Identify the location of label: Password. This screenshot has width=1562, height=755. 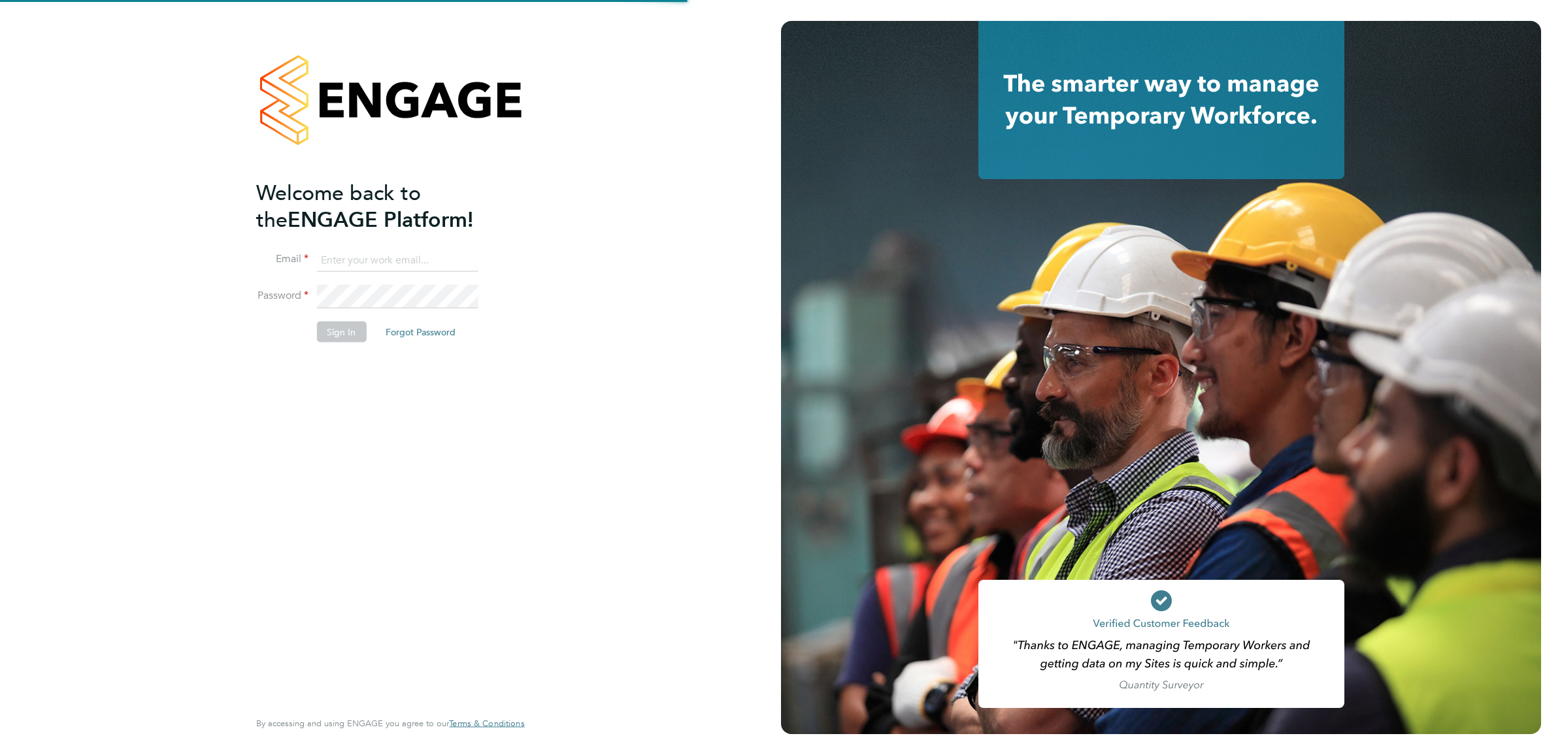
(282, 295).